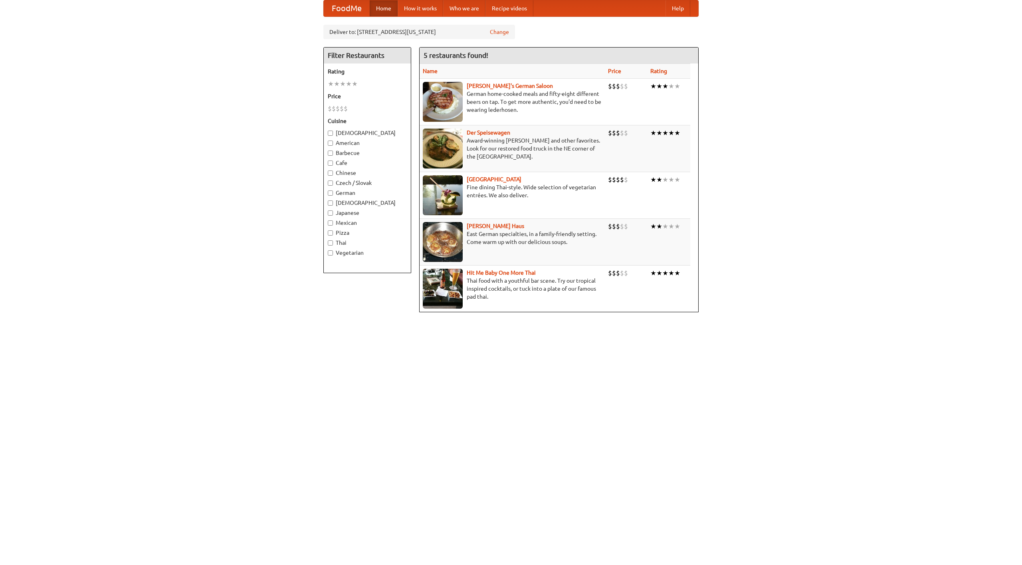  Describe the element at coordinates (367, 213) in the screenshot. I see `label: Japanese` at that location.